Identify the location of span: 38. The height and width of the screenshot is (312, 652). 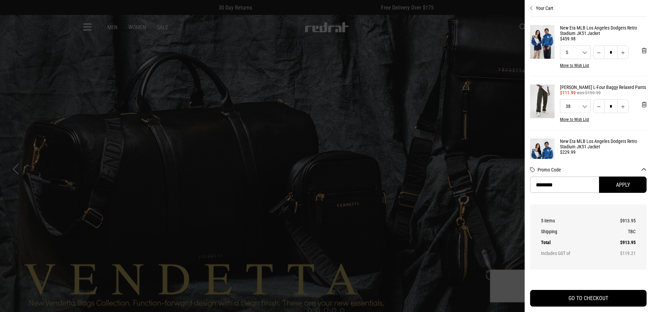
(575, 106).